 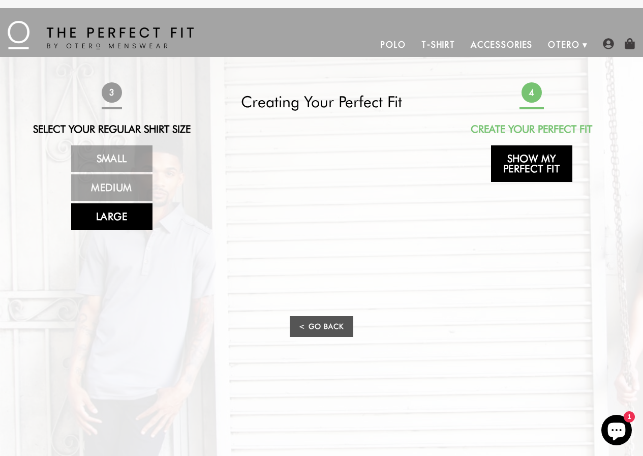 What do you see at coordinates (629, 44) in the screenshot?
I see `img: shopping-bag-icon.png` at bounding box center [629, 44].